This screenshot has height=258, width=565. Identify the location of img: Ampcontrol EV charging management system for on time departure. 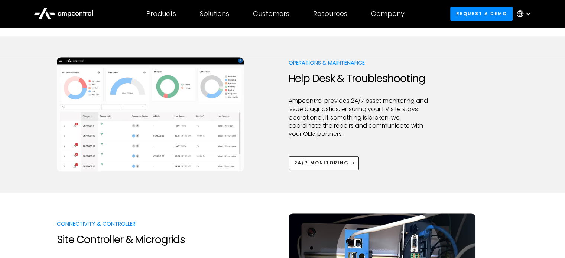
(150, 115).